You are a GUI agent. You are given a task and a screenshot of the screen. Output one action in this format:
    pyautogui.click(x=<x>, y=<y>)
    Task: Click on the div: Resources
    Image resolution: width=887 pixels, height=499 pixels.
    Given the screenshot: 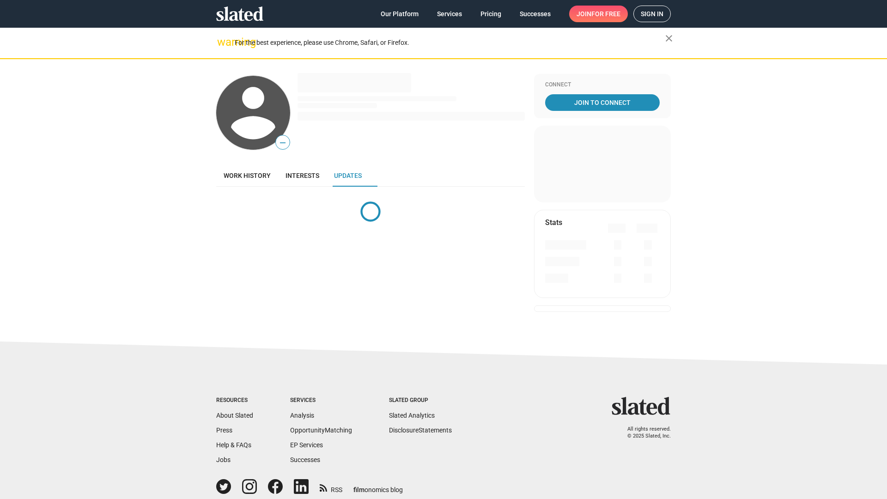 What is the action you would take?
    pyautogui.click(x=235, y=401)
    